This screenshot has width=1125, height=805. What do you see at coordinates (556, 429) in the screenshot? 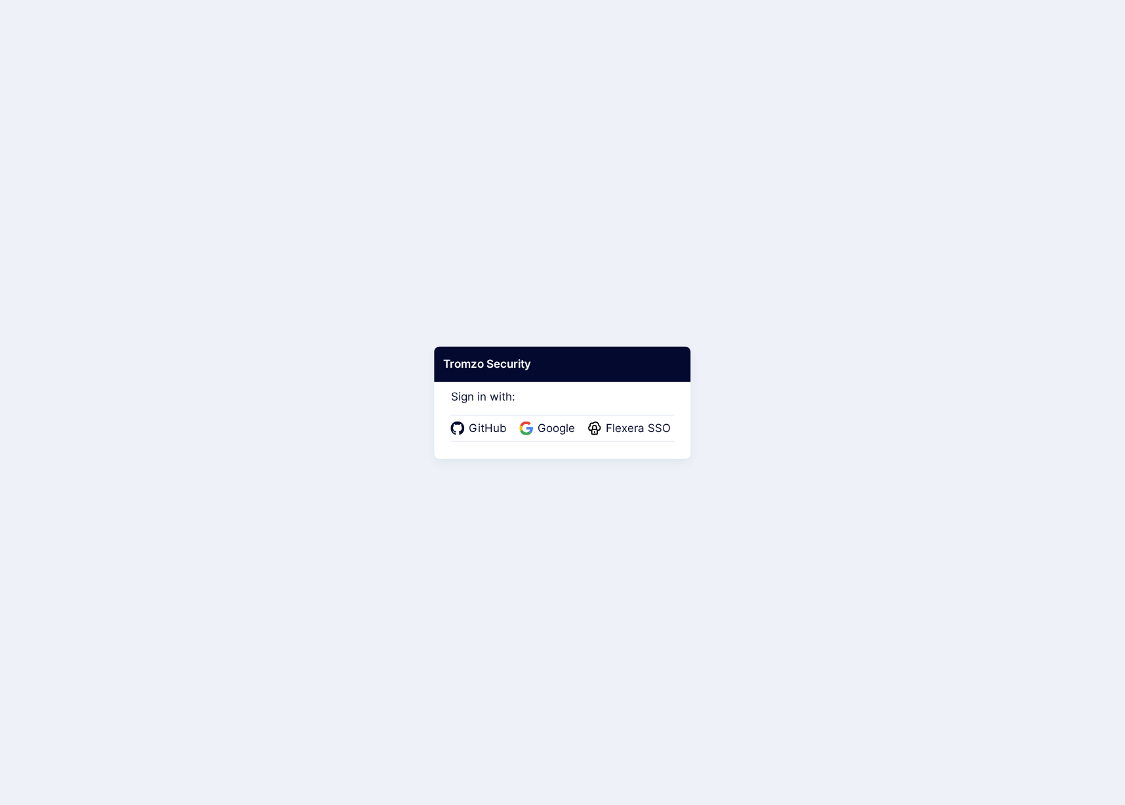
I see `span: Google` at bounding box center [556, 429].